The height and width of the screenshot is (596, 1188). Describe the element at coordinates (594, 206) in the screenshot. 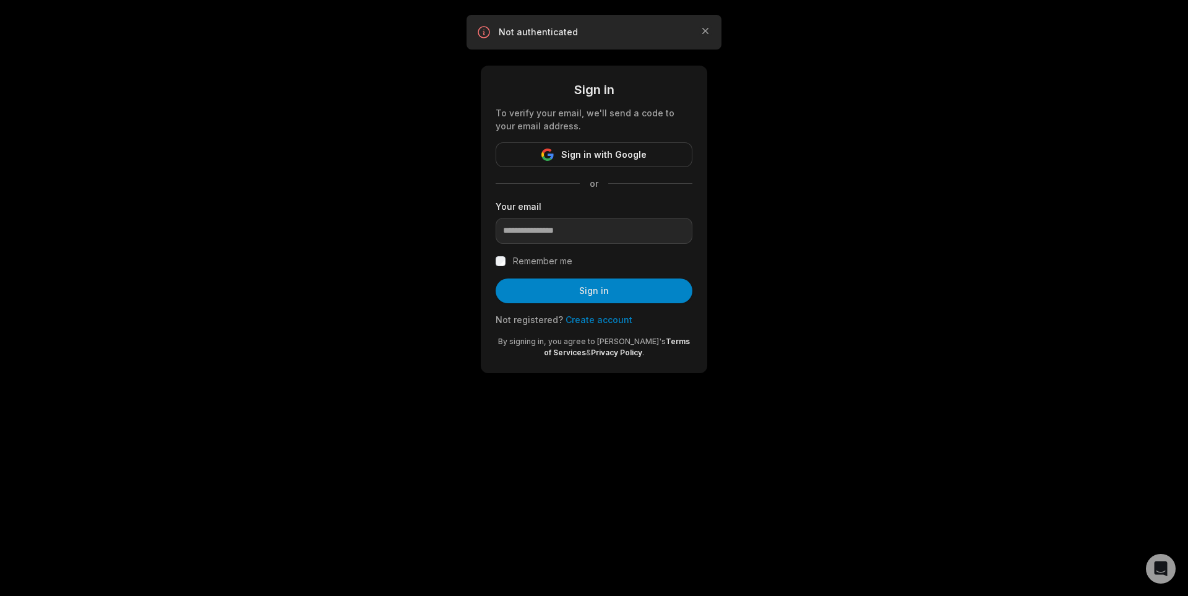

I see `label: Your email` at that location.